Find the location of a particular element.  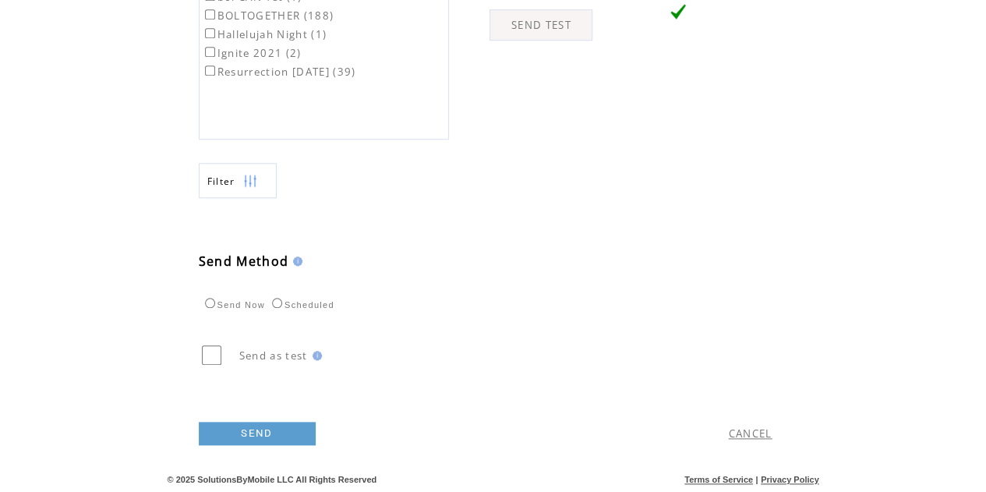

span: Send as test is located at coordinates (274, 355).